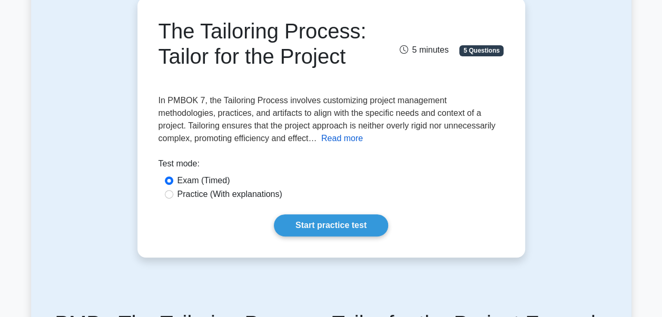  I want to click on div: Test mode:, so click(331, 166).